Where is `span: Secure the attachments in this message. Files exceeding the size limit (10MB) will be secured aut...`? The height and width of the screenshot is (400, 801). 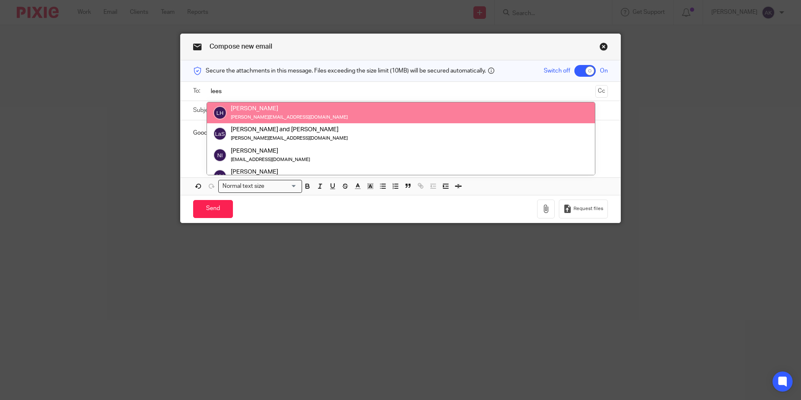
span: Secure the attachments in this message. Files exceeding the size limit (10MB) will be secured aut... is located at coordinates (346, 71).